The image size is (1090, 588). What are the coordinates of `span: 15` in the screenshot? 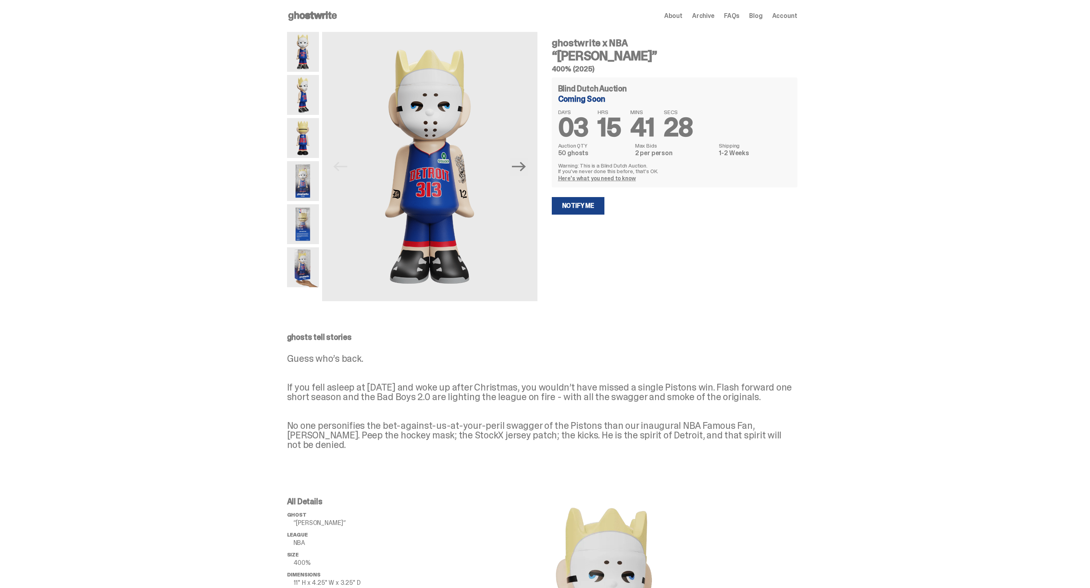 It's located at (609, 127).